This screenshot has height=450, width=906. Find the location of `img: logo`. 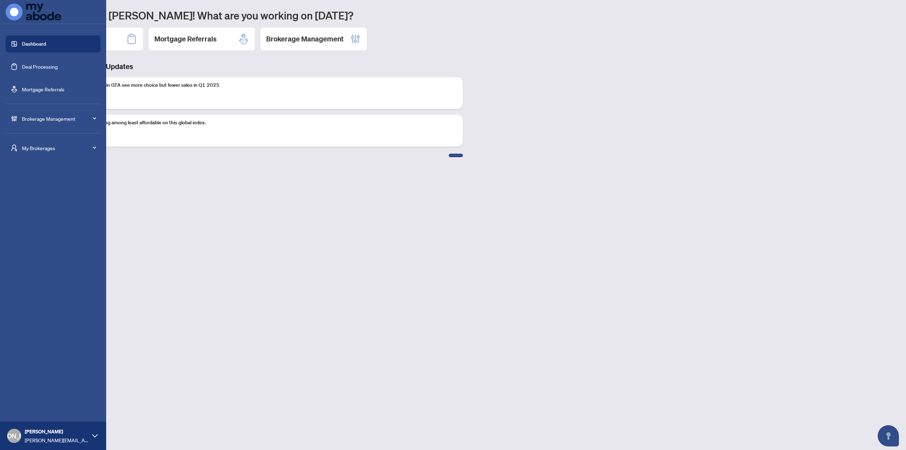

img: logo is located at coordinates (33, 12).